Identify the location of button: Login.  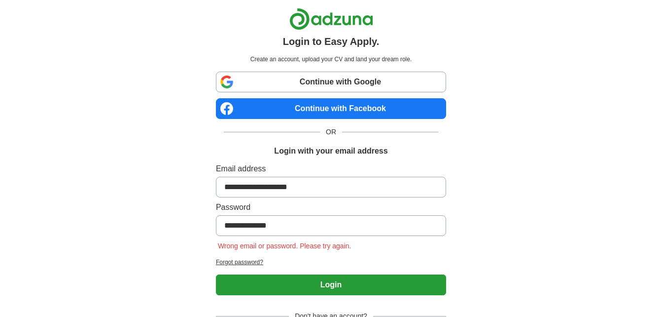
(331, 285).